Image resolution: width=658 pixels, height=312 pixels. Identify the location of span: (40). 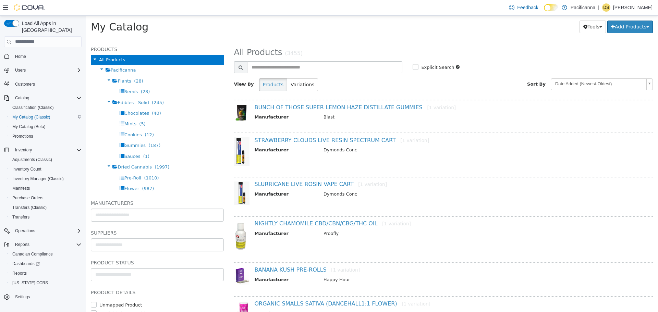
(71, 97).